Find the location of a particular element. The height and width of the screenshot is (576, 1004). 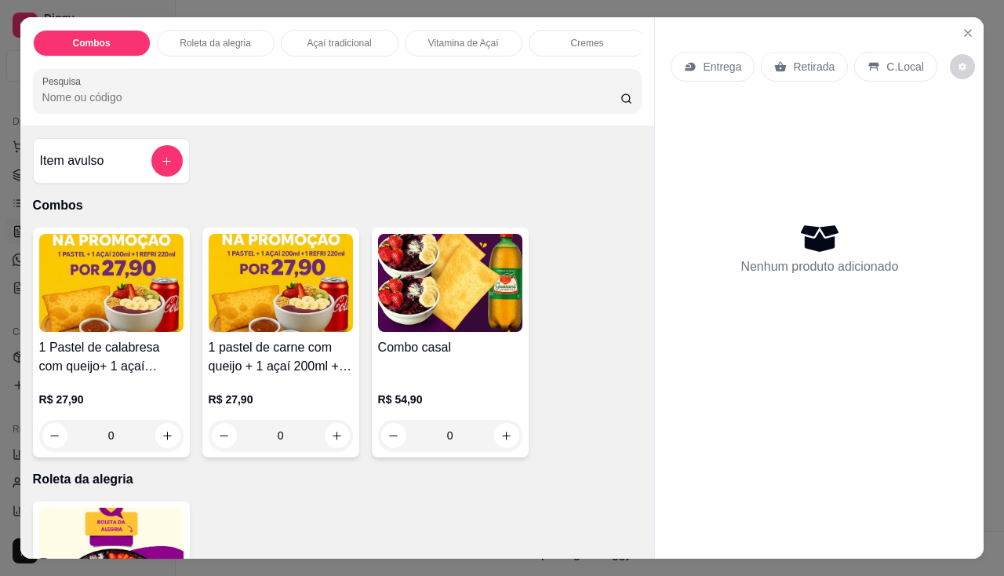

button: Close is located at coordinates (968, 33).